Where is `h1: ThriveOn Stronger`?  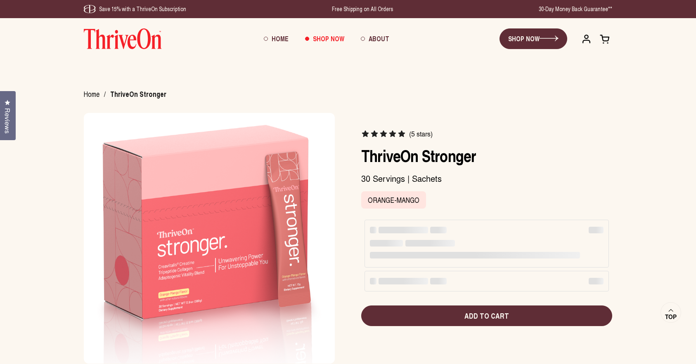 h1: ThriveOn Stronger is located at coordinates (487, 156).